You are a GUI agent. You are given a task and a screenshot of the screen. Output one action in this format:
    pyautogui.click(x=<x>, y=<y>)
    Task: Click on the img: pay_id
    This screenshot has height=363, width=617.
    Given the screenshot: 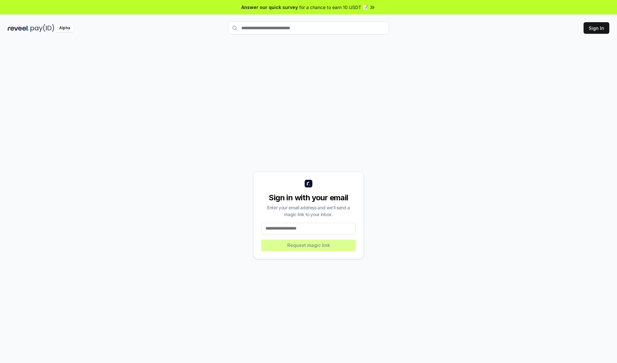 What is the action you would take?
    pyautogui.click(x=42, y=28)
    